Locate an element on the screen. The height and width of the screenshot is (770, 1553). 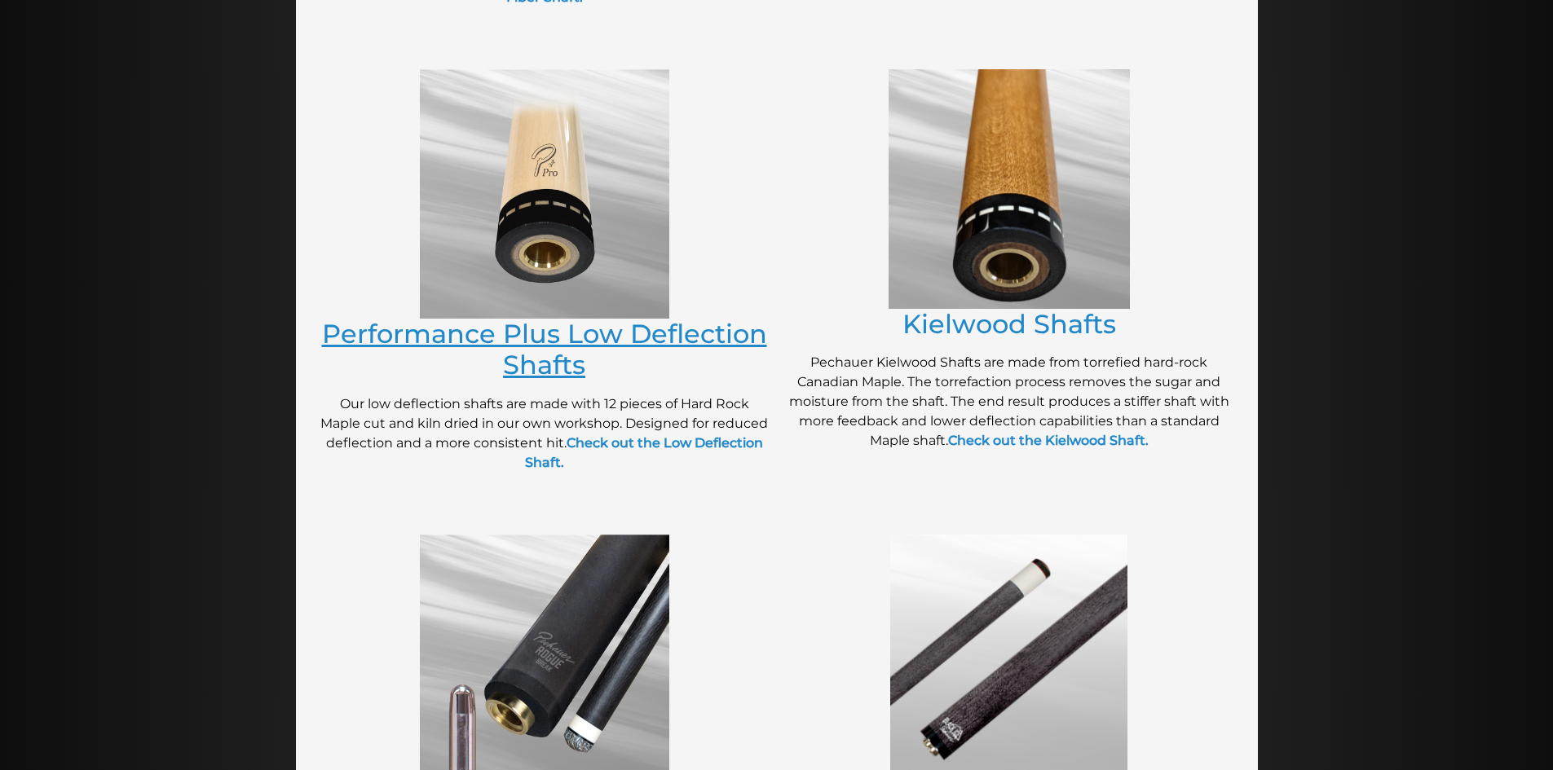
a: Performance Plus Low Deflection Shafts is located at coordinates (544, 349).